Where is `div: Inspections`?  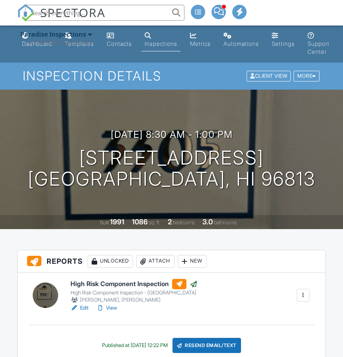
div: Inspections is located at coordinates (161, 43).